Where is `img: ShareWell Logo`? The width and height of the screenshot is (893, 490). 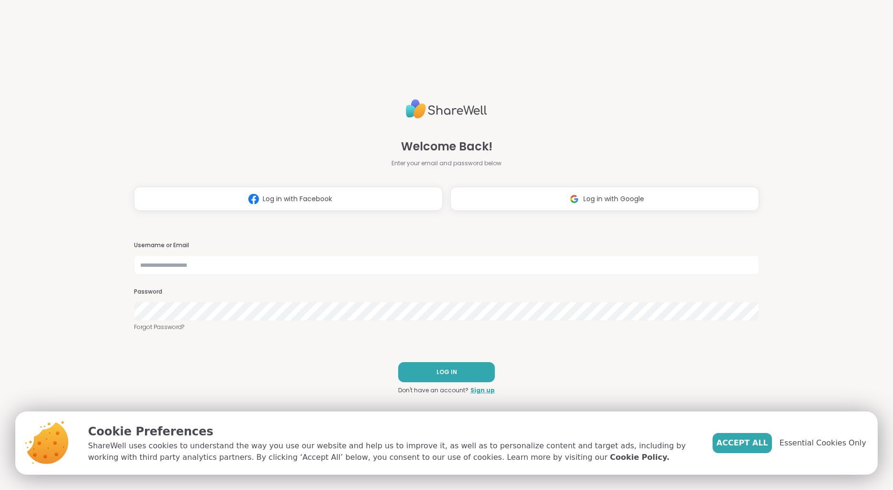
img: ShareWell Logo is located at coordinates (447, 109).